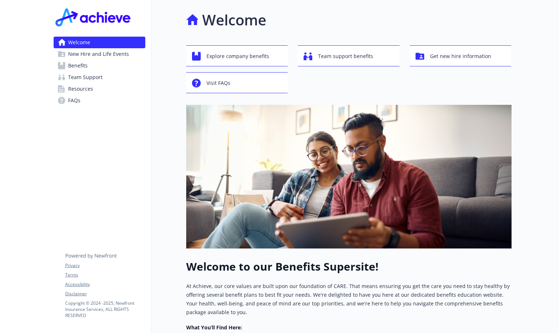 The image size is (559, 333). I want to click on img: overview page banner, so click(349, 176).